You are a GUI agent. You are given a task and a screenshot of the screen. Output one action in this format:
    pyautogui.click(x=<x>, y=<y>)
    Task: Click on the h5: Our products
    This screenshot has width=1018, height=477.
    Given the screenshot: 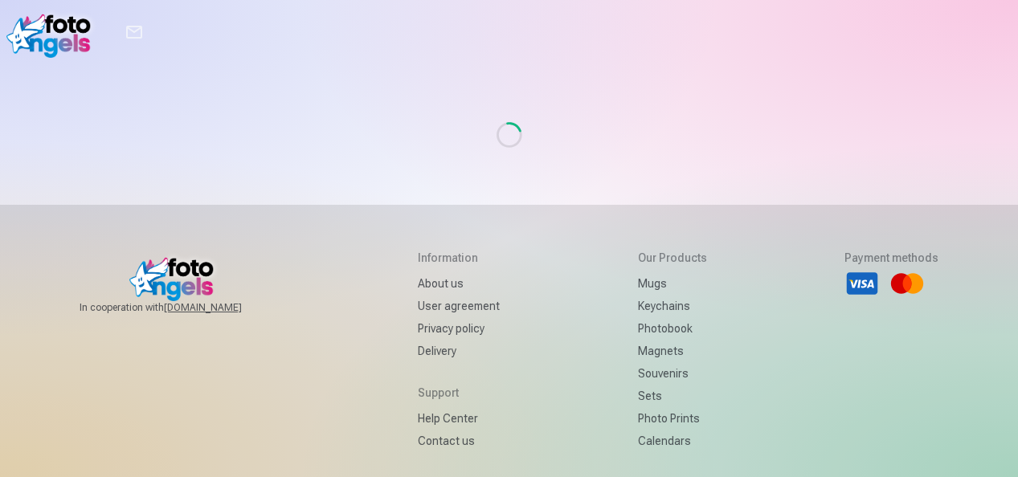 What is the action you would take?
    pyautogui.click(x=673, y=258)
    